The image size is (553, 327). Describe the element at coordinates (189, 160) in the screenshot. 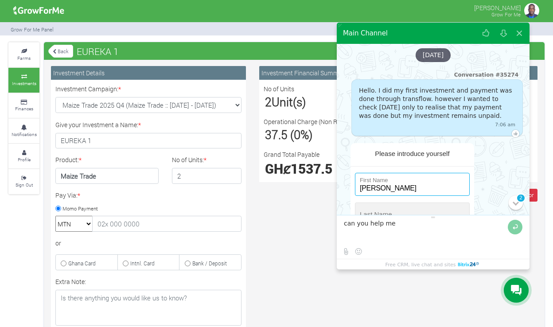

I see `label: No of Units:` at that location.